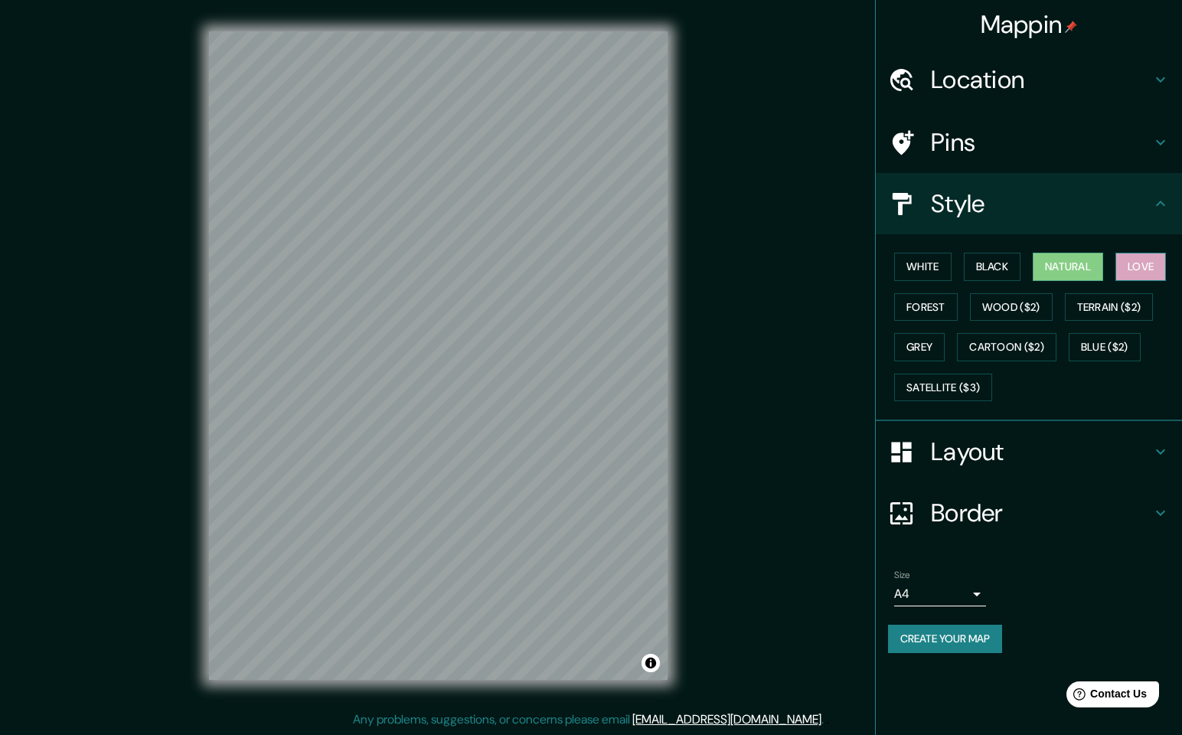 The width and height of the screenshot is (1182, 735). Describe the element at coordinates (902, 575) in the screenshot. I see `label: Size` at that location.